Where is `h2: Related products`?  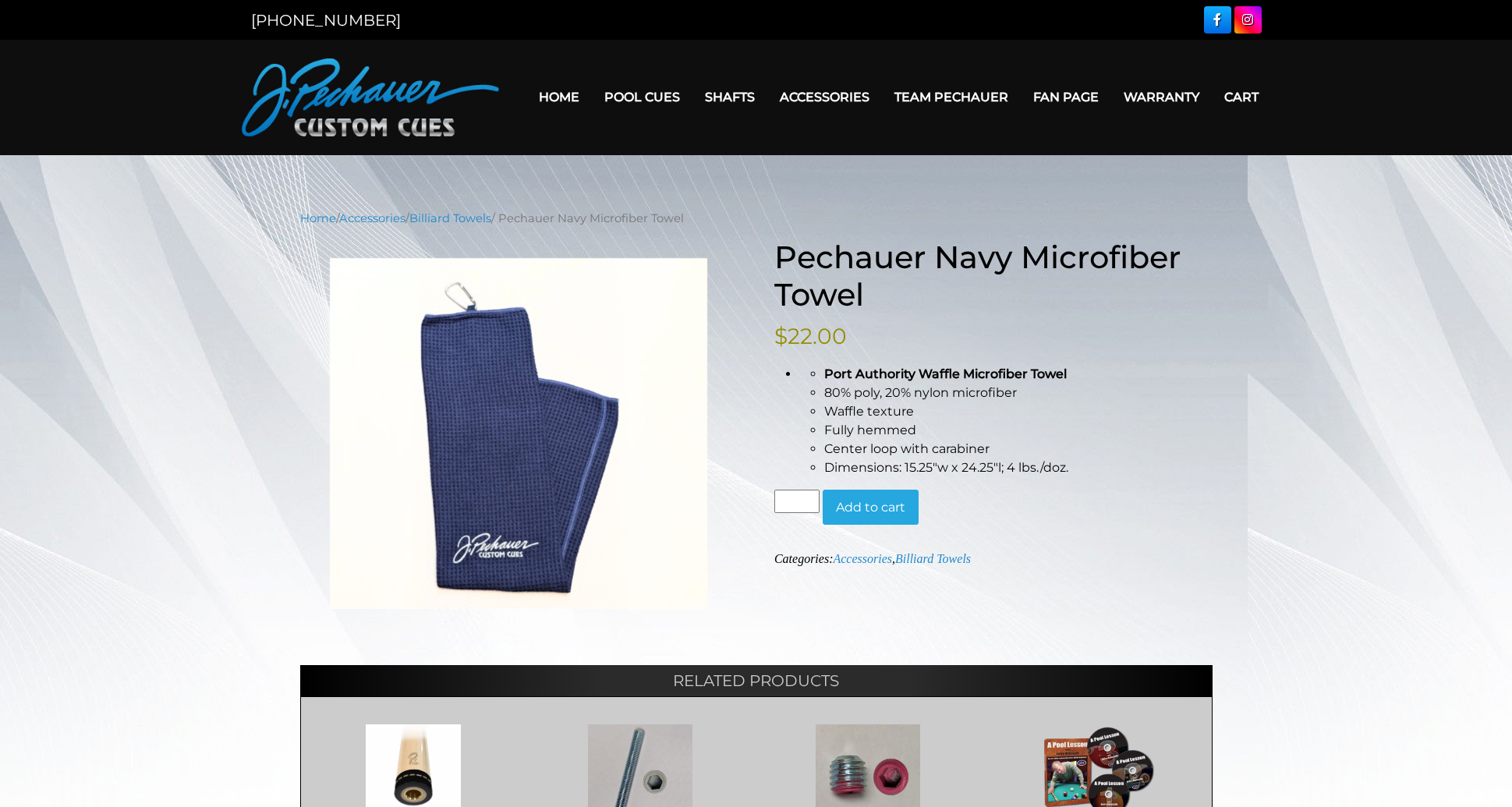
h2: Related products is located at coordinates (756, 680).